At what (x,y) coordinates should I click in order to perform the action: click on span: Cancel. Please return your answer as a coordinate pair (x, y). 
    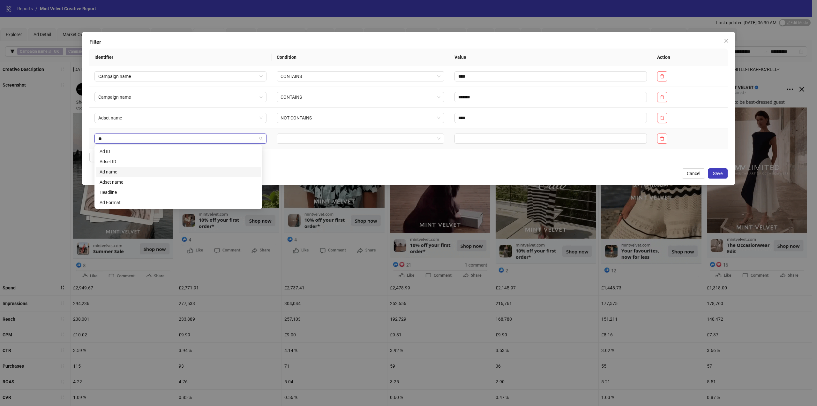
    Looking at the image, I should click on (694, 173).